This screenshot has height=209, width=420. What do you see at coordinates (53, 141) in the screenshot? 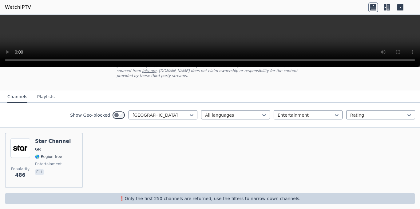
I see `h6: Star Channel` at bounding box center [53, 141].